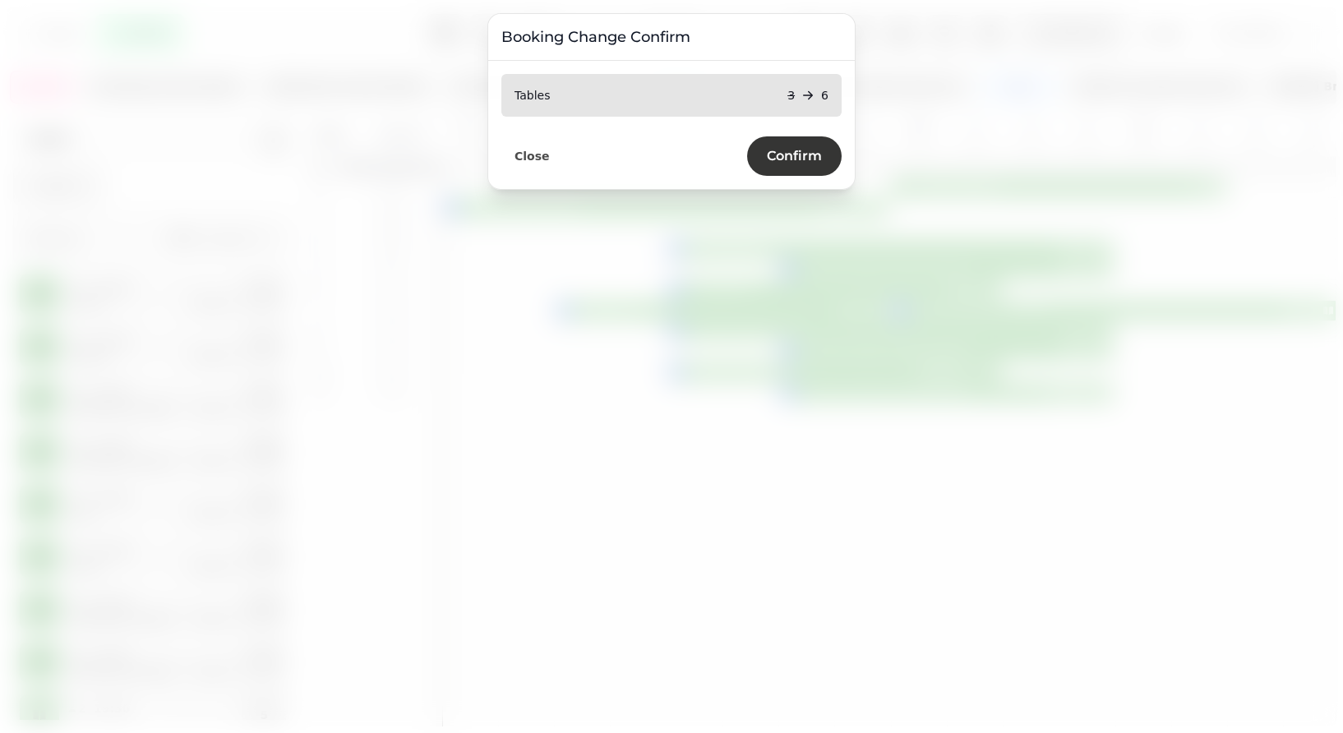  Describe the element at coordinates (532, 156) in the screenshot. I see `button: Close` at that location.